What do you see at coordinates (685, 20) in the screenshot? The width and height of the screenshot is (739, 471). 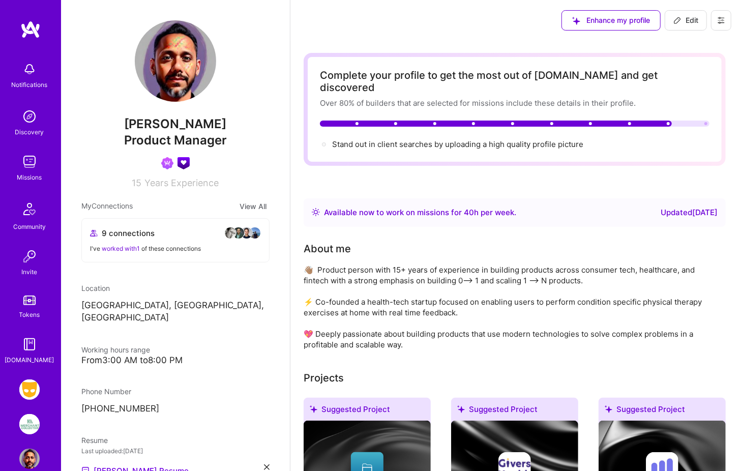 I see `button: Edit` at bounding box center [685, 20].